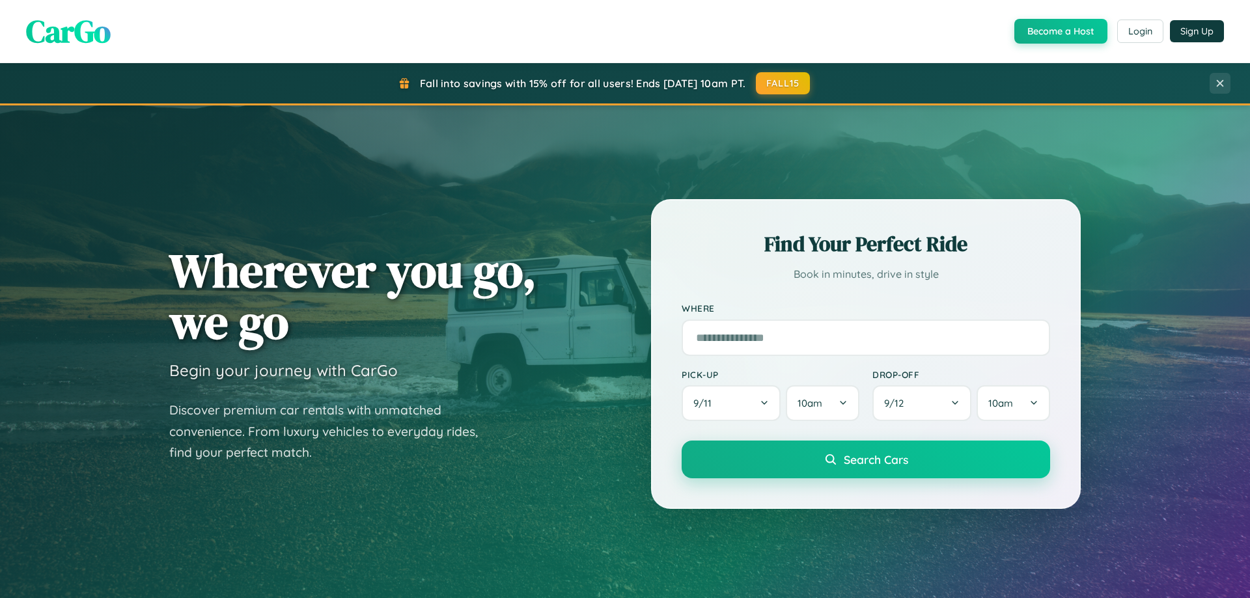 This screenshot has height=598, width=1250. Describe the element at coordinates (961, 374) in the screenshot. I see `label: Drop-off` at that location.